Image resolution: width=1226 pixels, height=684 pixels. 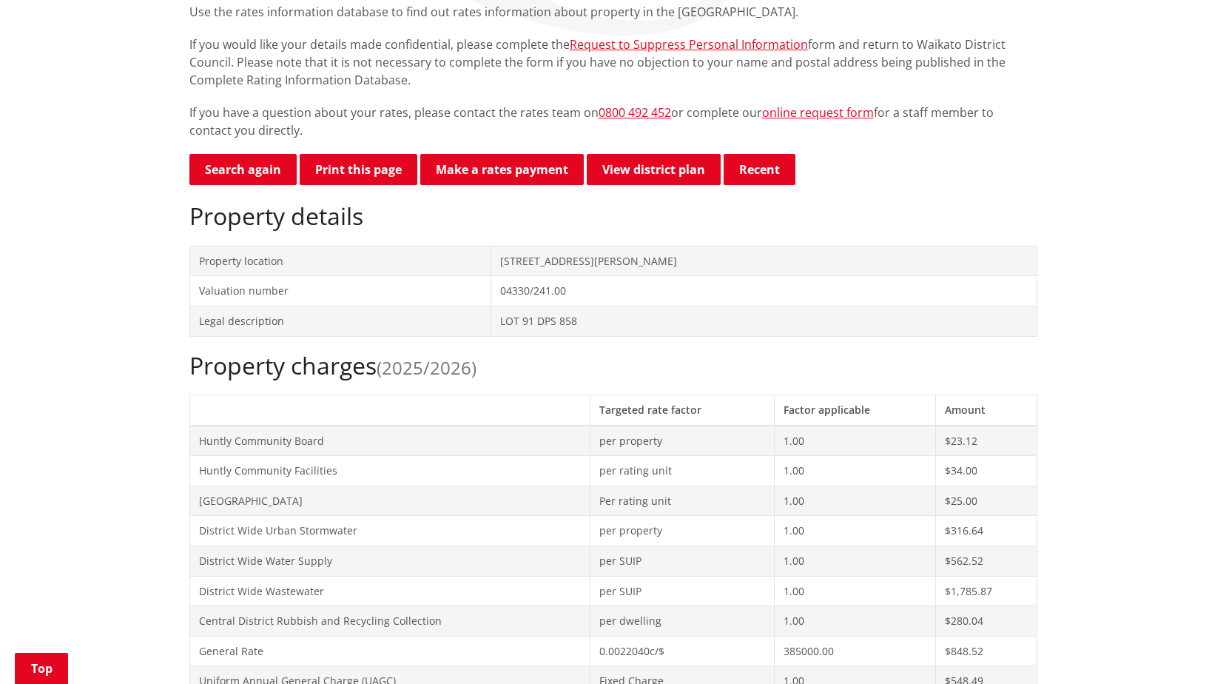 I want to click on td: $562.52, so click(x=986, y=560).